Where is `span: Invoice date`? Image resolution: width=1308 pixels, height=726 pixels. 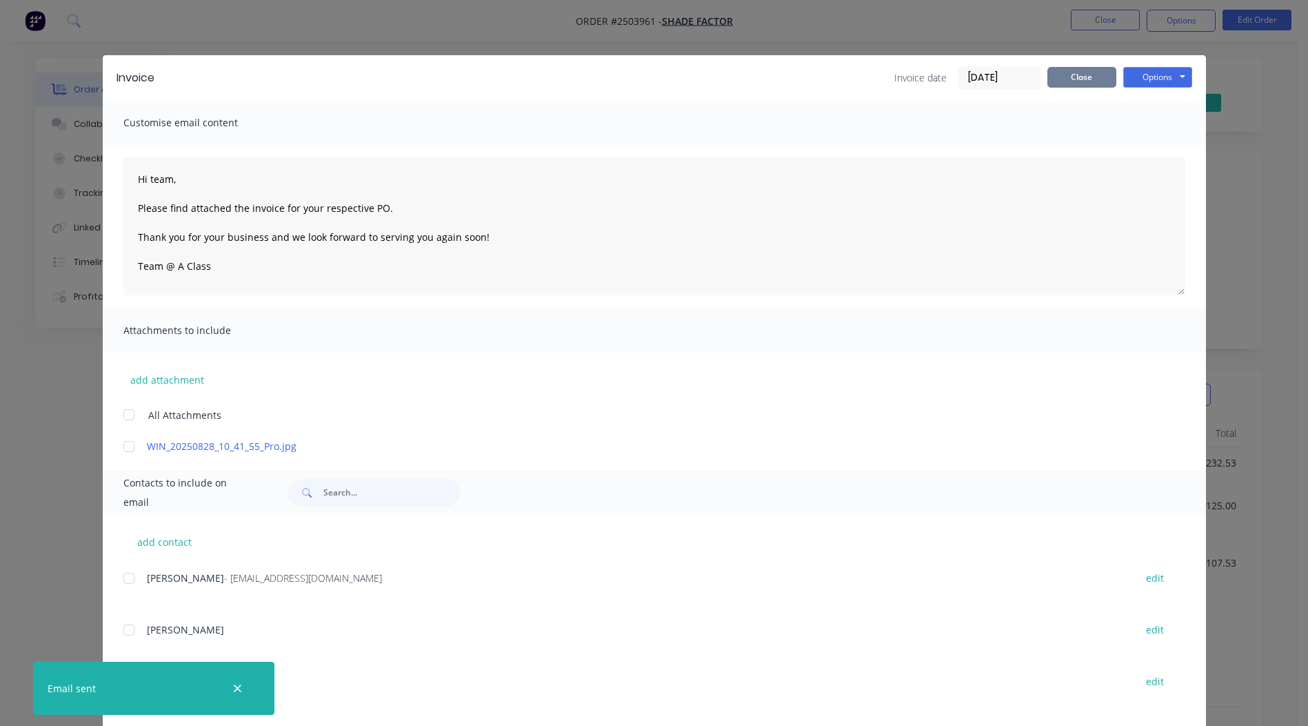
span: Invoice date is located at coordinates (921, 77).